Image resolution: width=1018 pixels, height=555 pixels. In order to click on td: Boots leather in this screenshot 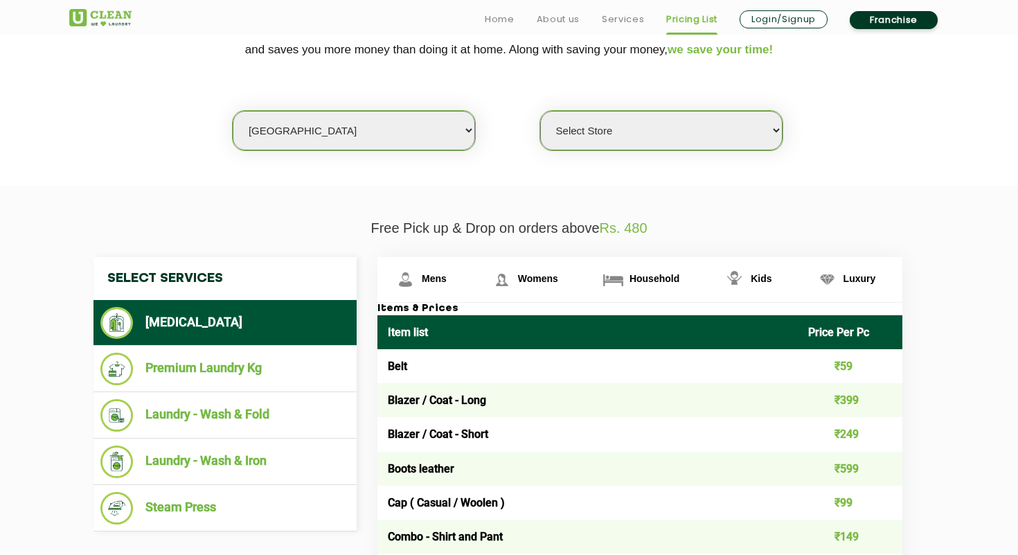, I will do `click(587, 468)`.